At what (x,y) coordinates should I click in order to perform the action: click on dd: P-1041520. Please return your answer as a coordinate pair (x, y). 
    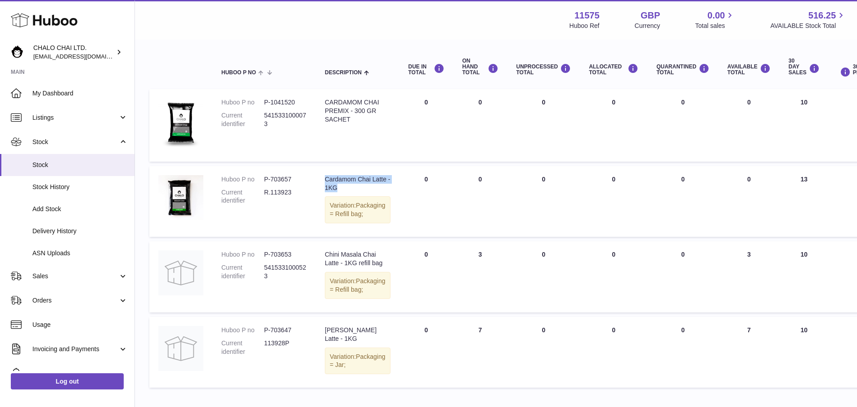
    Looking at the image, I should click on (285, 102).